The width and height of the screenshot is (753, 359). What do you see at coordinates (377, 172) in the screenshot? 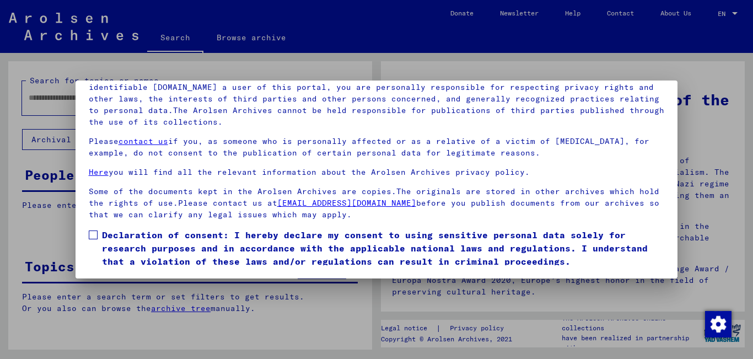
I see `p: you will find all the relevant information about the Arolsen Archives privacy policy.` at bounding box center [377, 172].